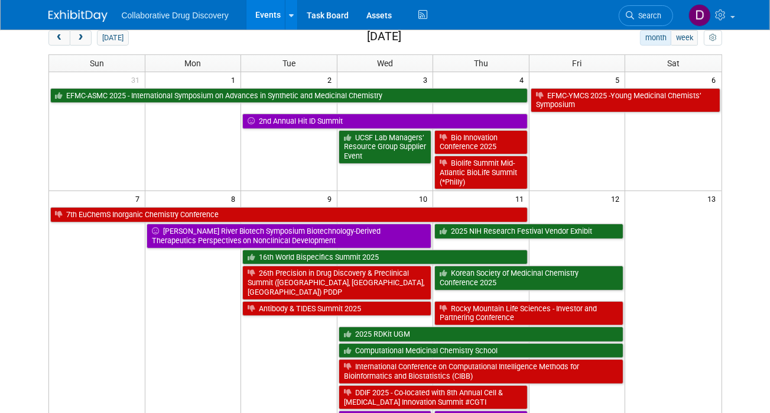 This screenshot has width=770, height=413. What do you see at coordinates (385, 63) in the screenshot?
I see `span: Wed` at bounding box center [385, 63].